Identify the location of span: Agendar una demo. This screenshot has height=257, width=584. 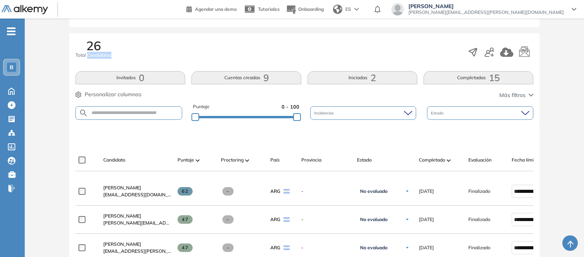
(216, 9).